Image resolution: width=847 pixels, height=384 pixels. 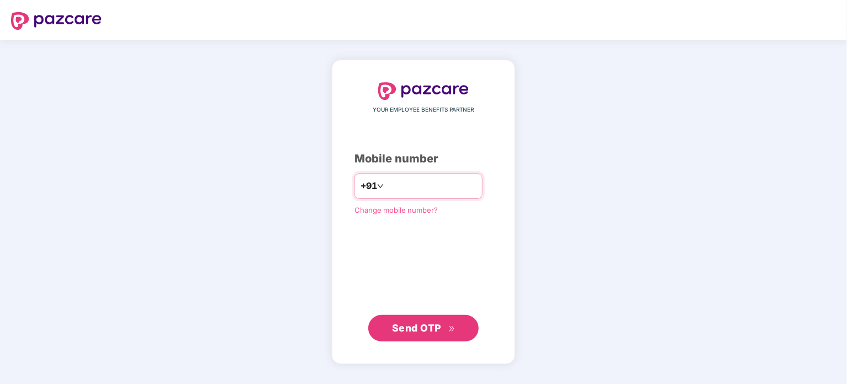 I want to click on span: +91, so click(x=369, y=185).